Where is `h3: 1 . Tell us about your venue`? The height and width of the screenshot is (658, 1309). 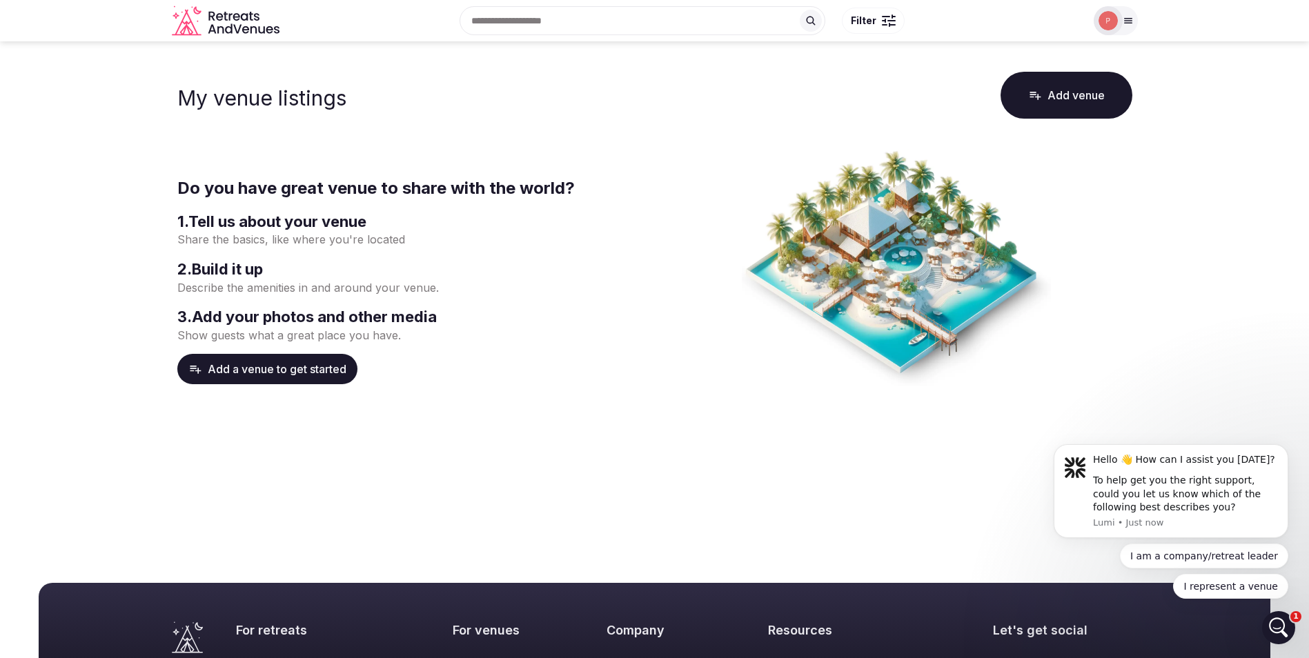
h3: 1 . Tell us about your venue is located at coordinates (413, 222).